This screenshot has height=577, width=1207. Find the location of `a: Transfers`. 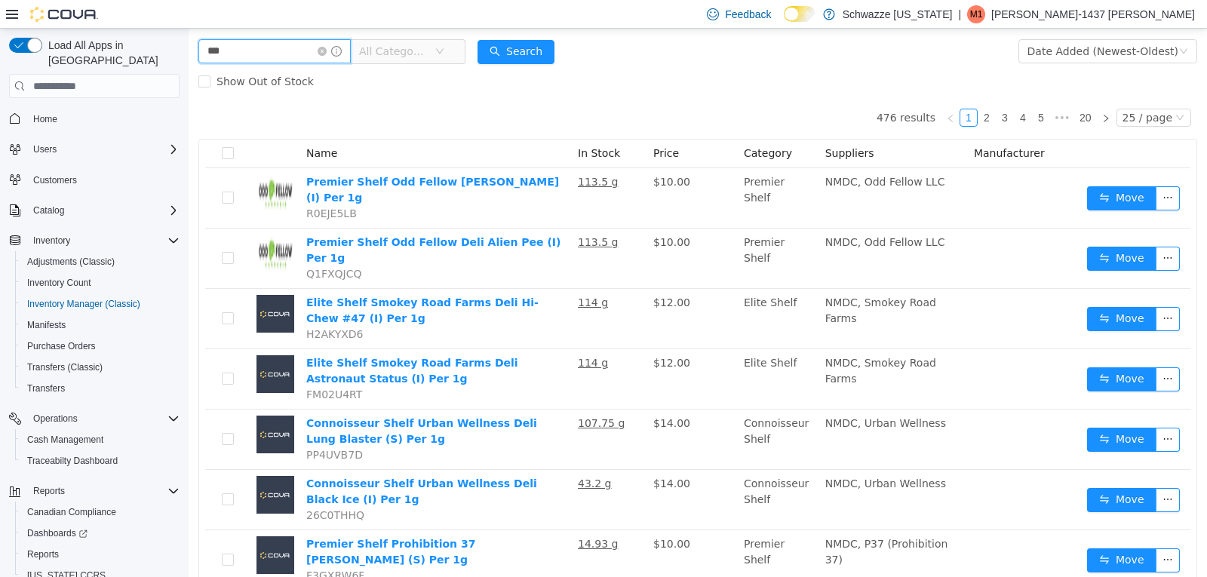

a: Transfers is located at coordinates (46, 388).